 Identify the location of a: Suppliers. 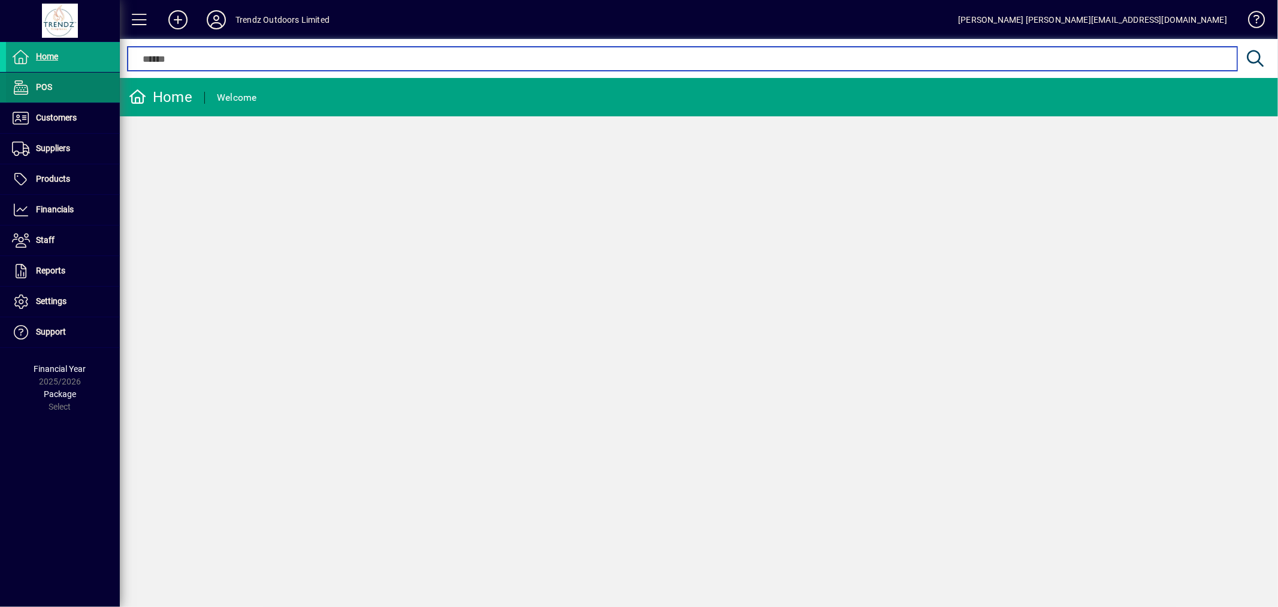
(63, 149).